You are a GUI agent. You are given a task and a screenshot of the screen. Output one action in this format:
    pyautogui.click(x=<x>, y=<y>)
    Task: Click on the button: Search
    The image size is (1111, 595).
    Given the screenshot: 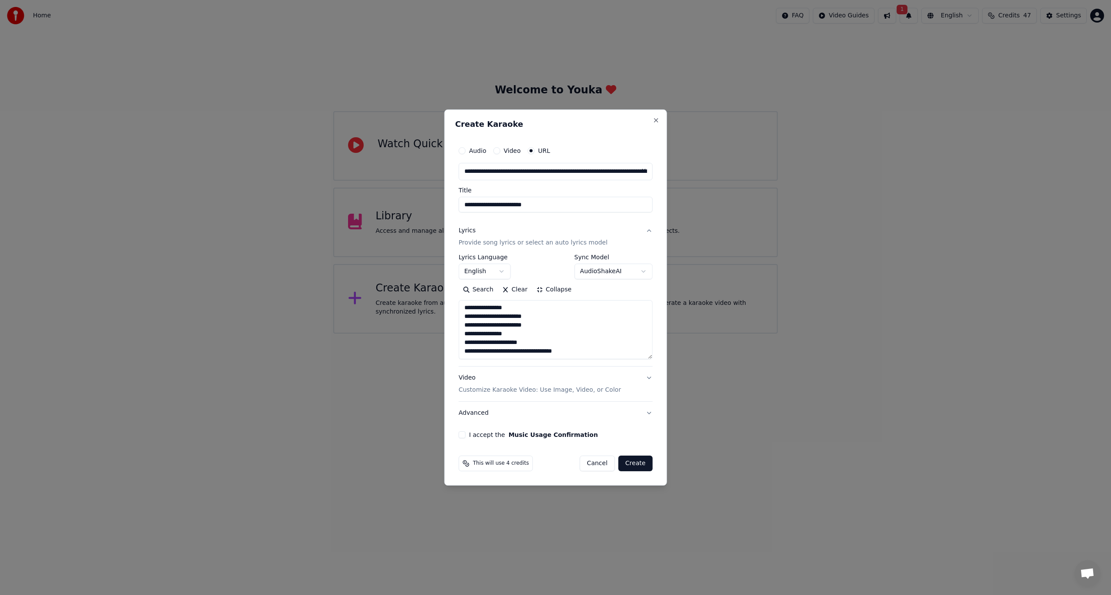 What is the action you would take?
    pyautogui.click(x=478, y=290)
    